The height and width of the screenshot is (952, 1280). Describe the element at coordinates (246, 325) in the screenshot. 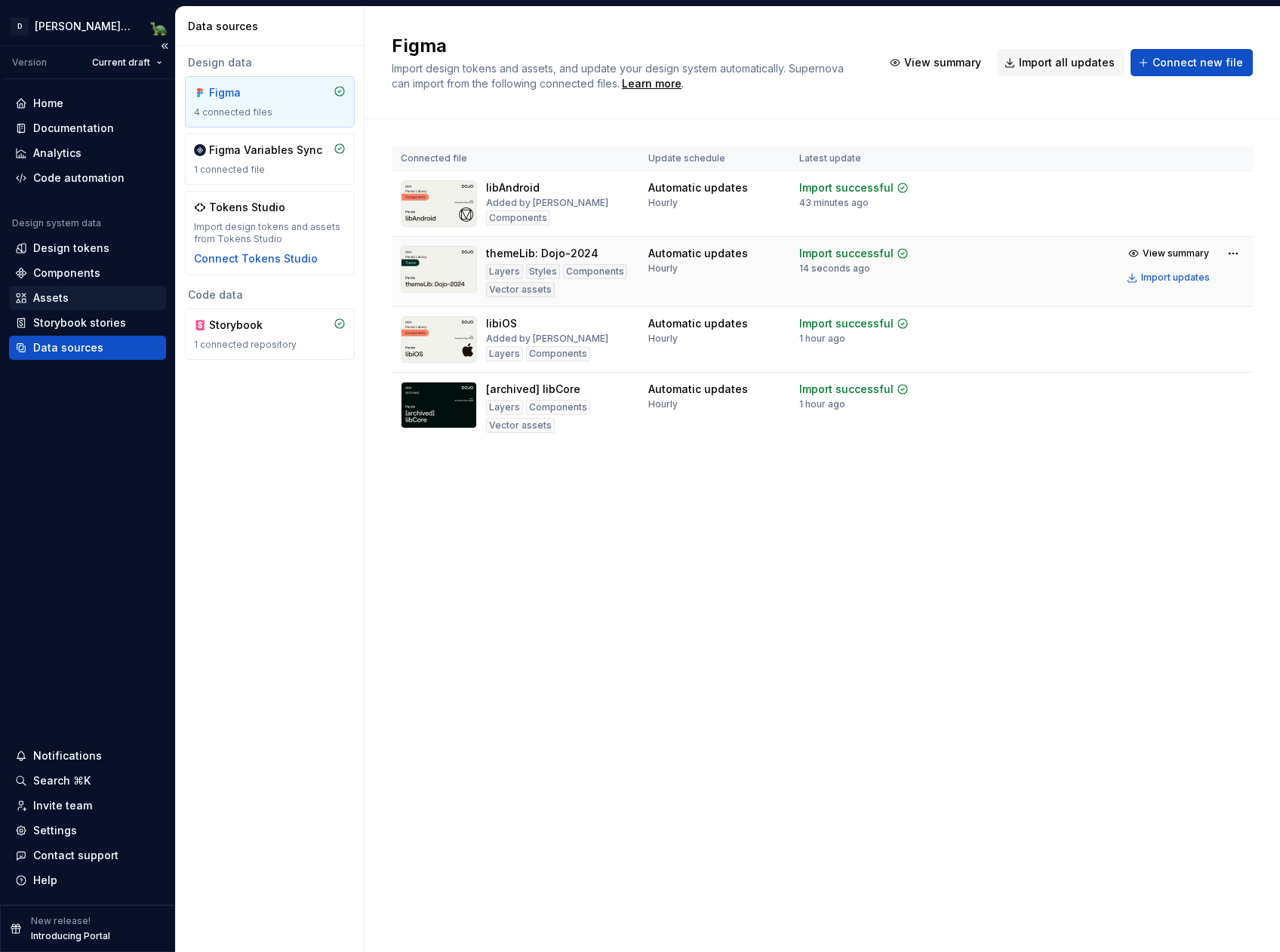

I see `div: Storybook` at that location.